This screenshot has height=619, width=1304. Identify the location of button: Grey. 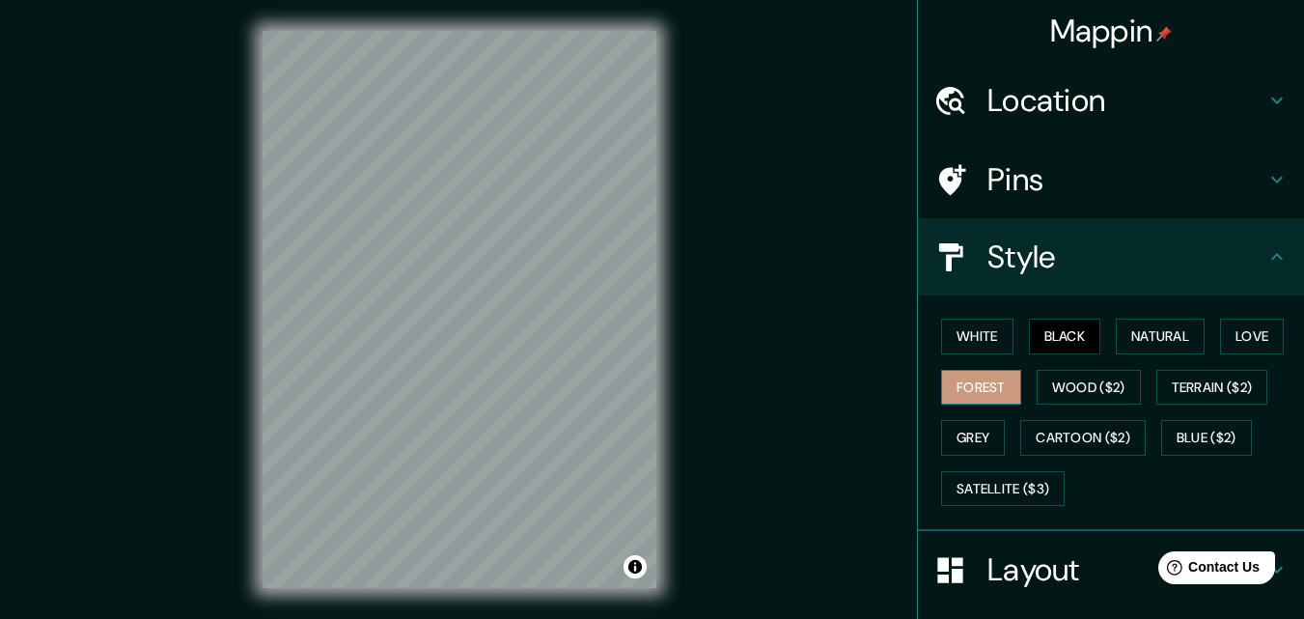
(973, 437).